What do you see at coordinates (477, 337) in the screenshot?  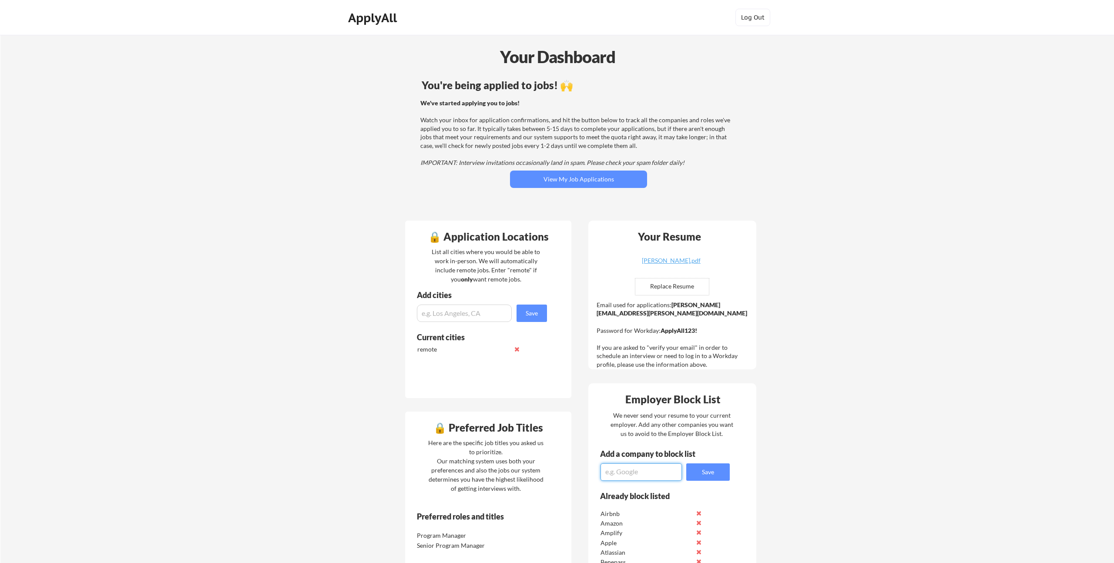 I see `div: Current cities` at bounding box center [477, 337].